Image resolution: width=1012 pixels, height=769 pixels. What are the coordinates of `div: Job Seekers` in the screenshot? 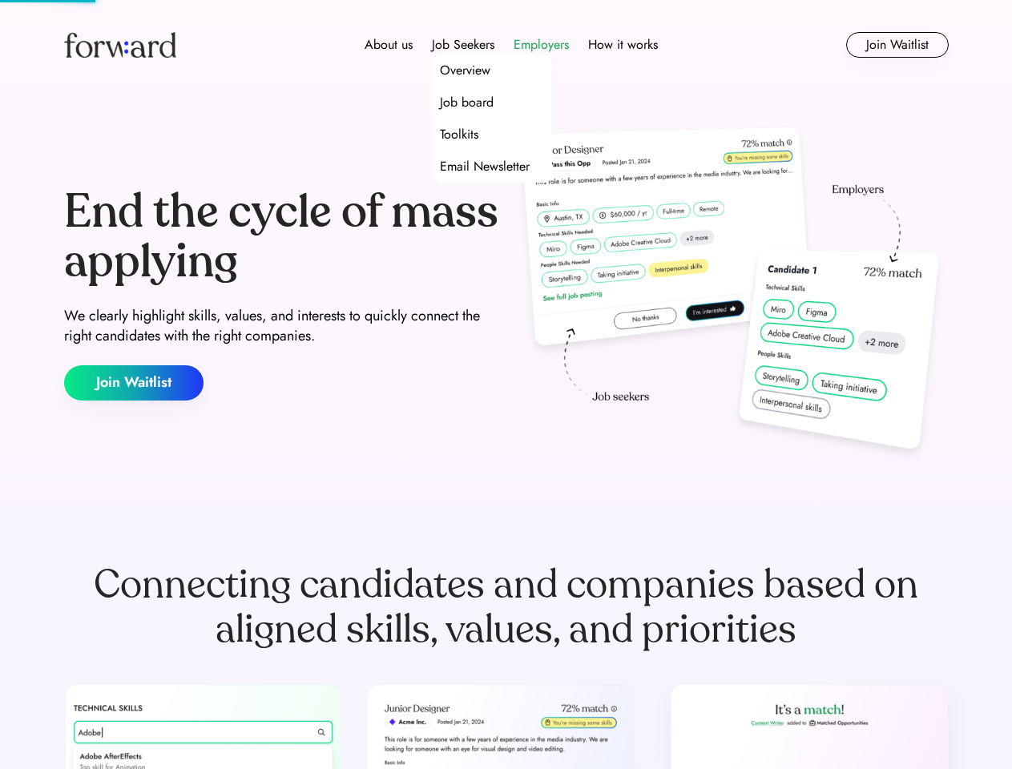 It's located at (463, 45).